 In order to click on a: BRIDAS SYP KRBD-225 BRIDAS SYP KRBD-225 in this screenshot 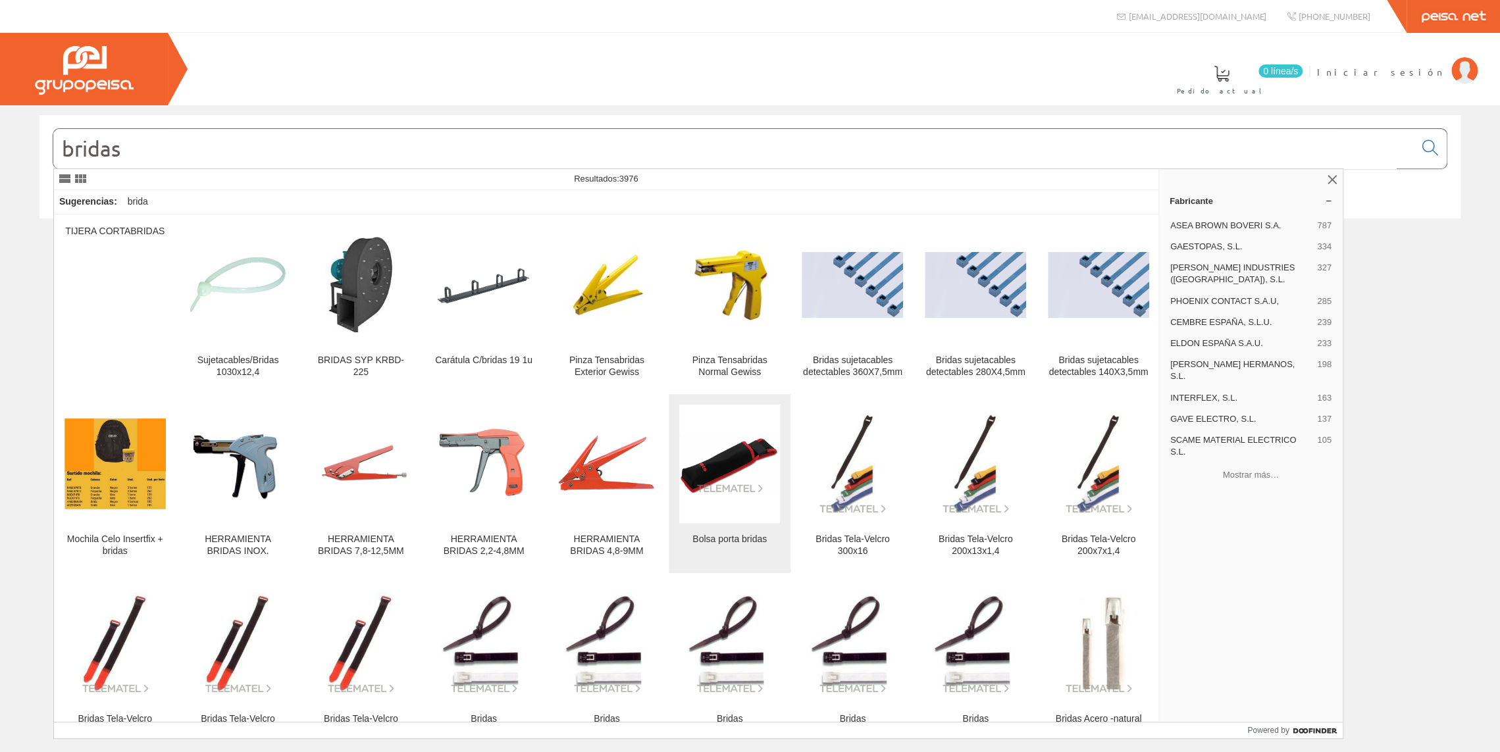, I will do `click(361, 304)`.